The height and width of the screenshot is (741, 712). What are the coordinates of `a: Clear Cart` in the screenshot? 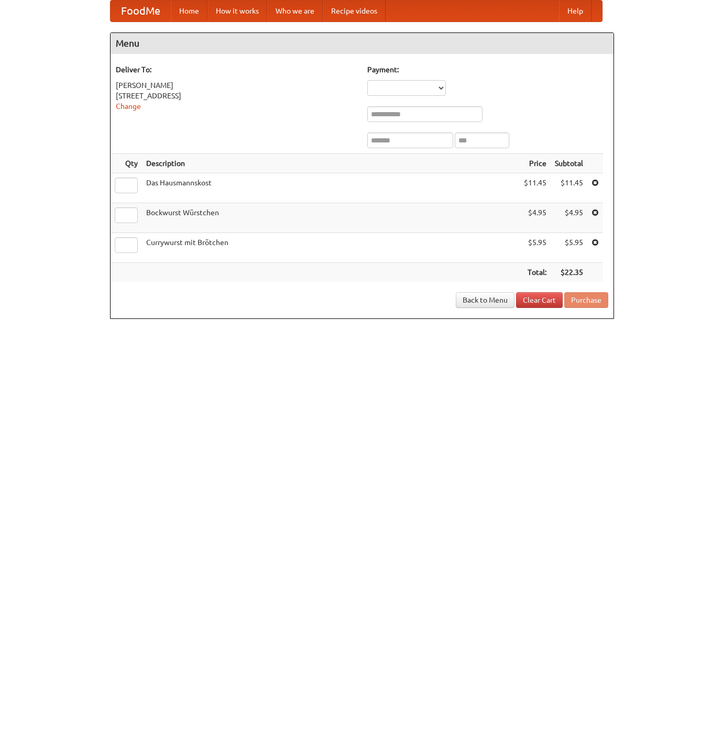 It's located at (539, 300).